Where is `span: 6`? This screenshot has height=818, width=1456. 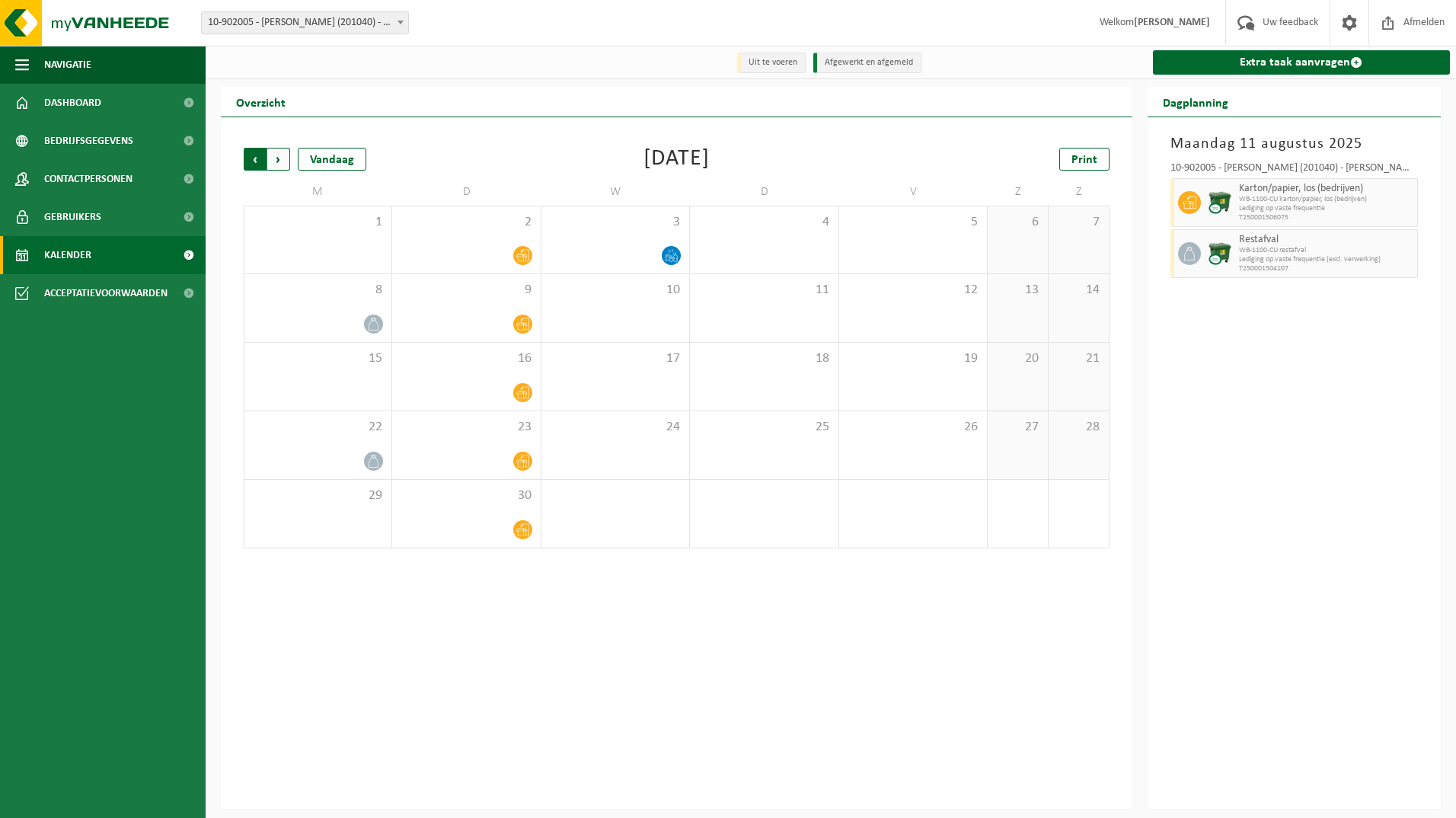 span: 6 is located at coordinates (1017, 223).